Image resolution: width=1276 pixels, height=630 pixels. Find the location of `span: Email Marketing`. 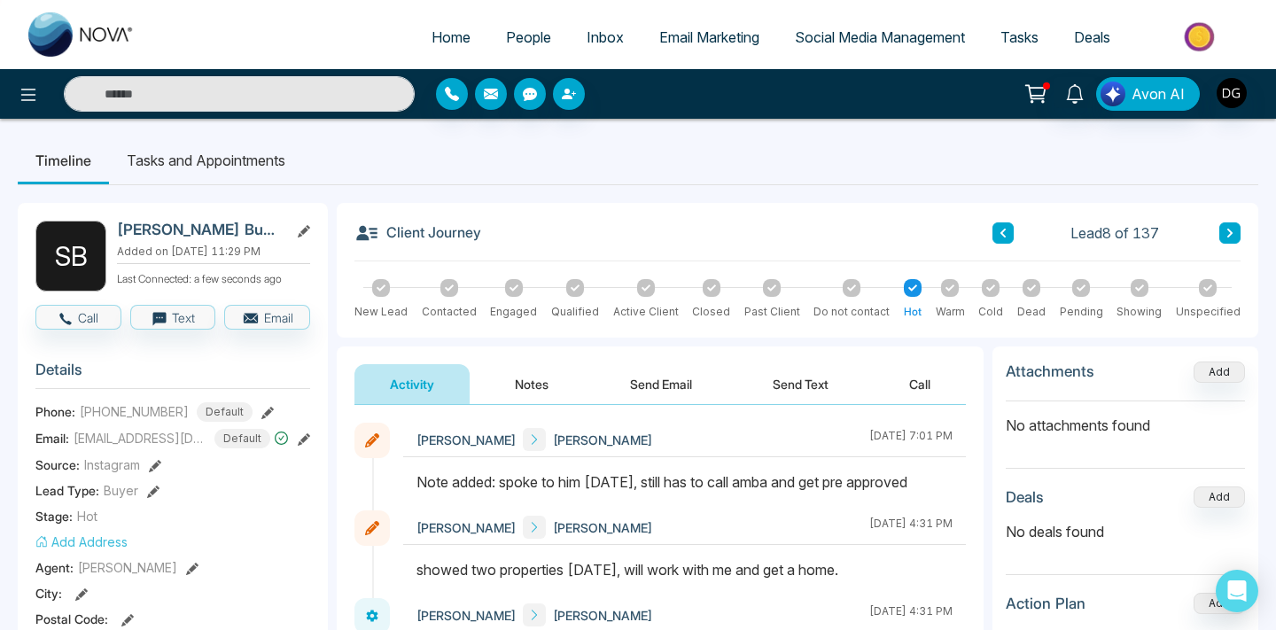

span: Email Marketing is located at coordinates (709, 37).